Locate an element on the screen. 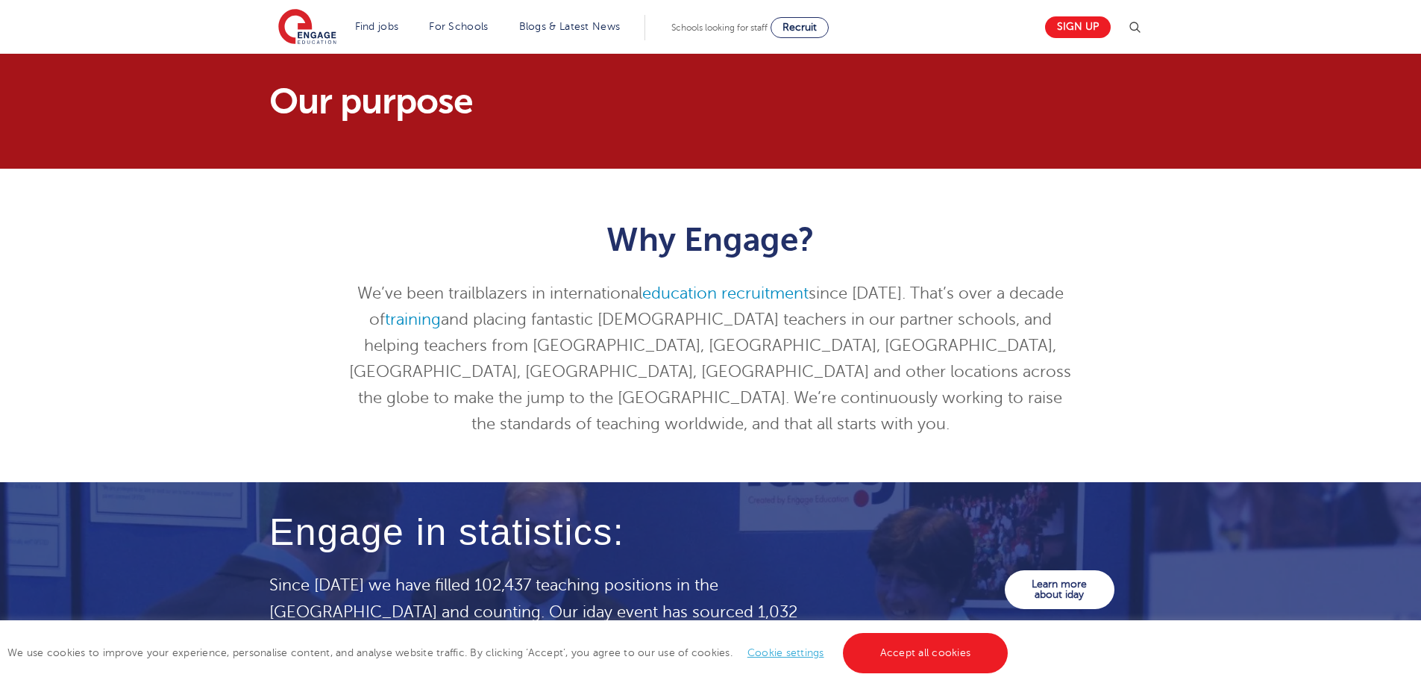  a: Blogs & Latest News is located at coordinates (570, 26).